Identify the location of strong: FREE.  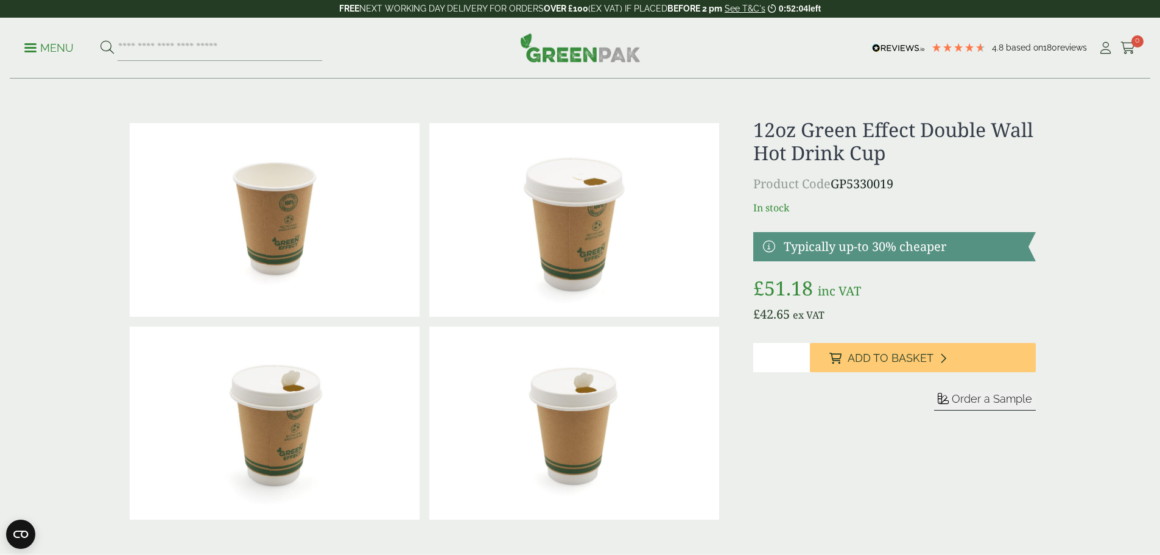
(349, 9).